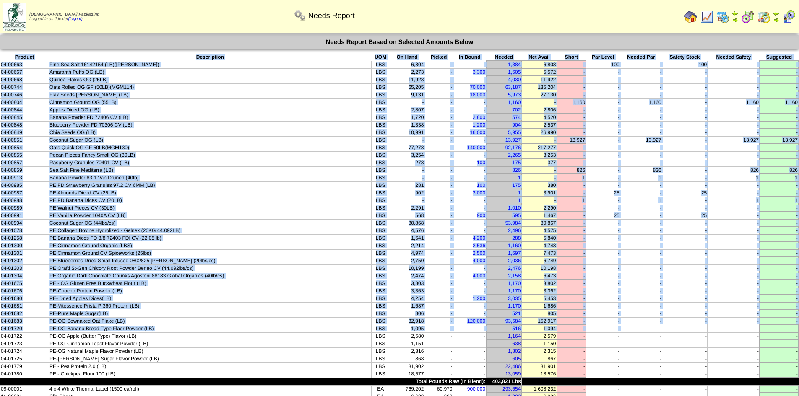 Image resolution: width=799 pixels, height=396 pixels. What do you see at coordinates (516, 117) in the screenshot?
I see `a: 574` at bounding box center [516, 117].